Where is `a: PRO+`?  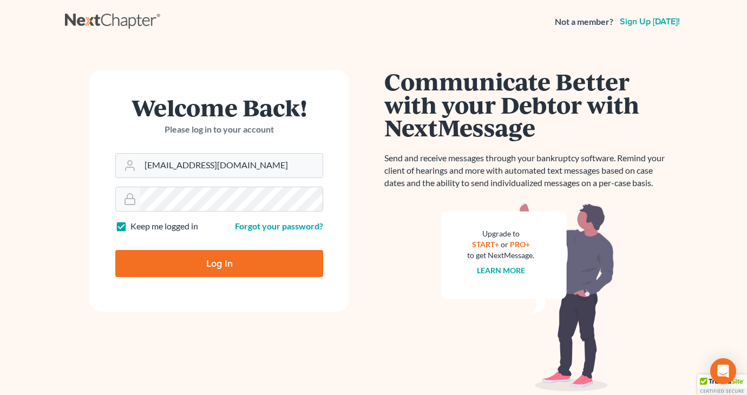
a: PRO+ is located at coordinates (520, 244).